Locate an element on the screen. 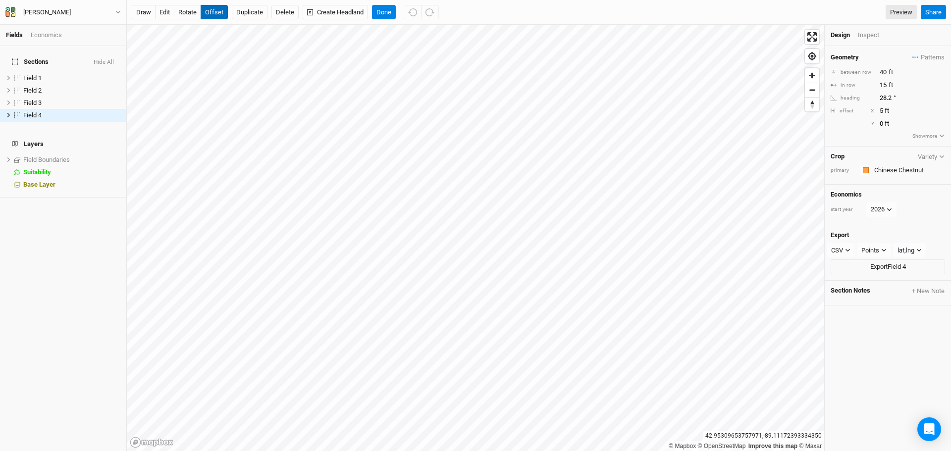 Image resolution: width=951 pixels, height=451 pixels. button: Zoom in is located at coordinates (811, 75).